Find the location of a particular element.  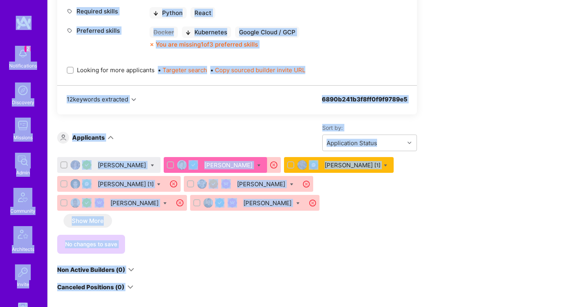

div: Missions is located at coordinates (23, 137).